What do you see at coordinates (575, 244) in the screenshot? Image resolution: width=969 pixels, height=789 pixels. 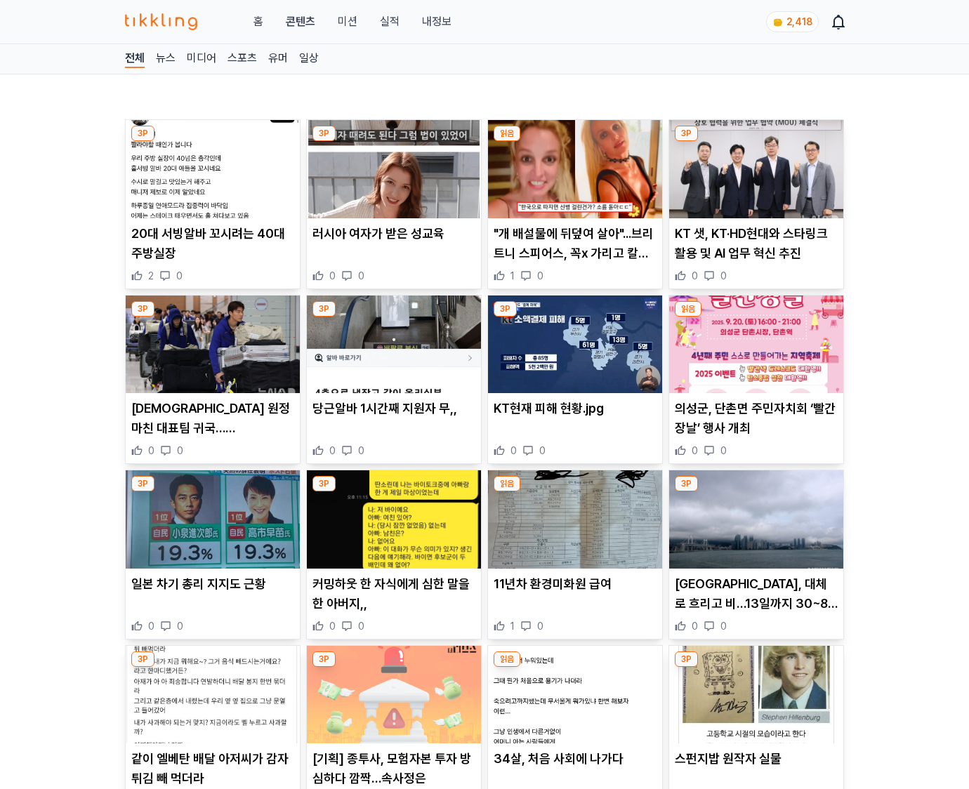 I see `p: "개 배설물에 뒤덮여 살아"...브리트니 스피어스, 꼭x 가리고 칼춤까지 추는 충격적인 최근 근황` at bounding box center [575, 244].